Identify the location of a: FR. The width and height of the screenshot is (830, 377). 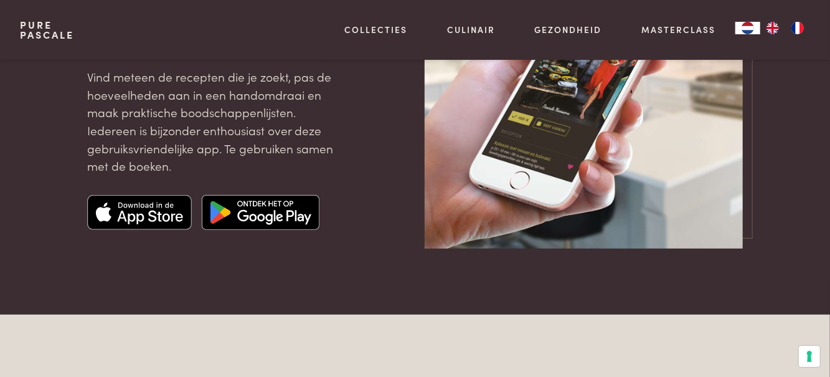
(797, 28).